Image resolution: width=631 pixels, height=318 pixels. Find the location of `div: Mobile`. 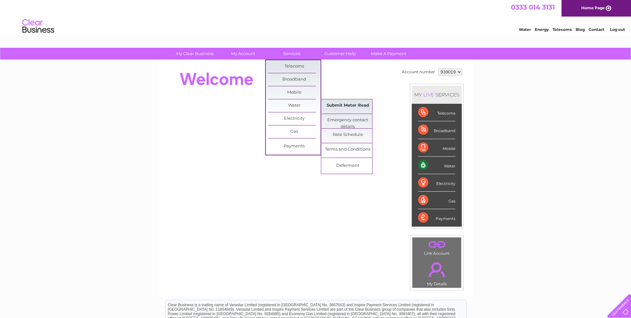

div: Mobile is located at coordinates (437, 148).